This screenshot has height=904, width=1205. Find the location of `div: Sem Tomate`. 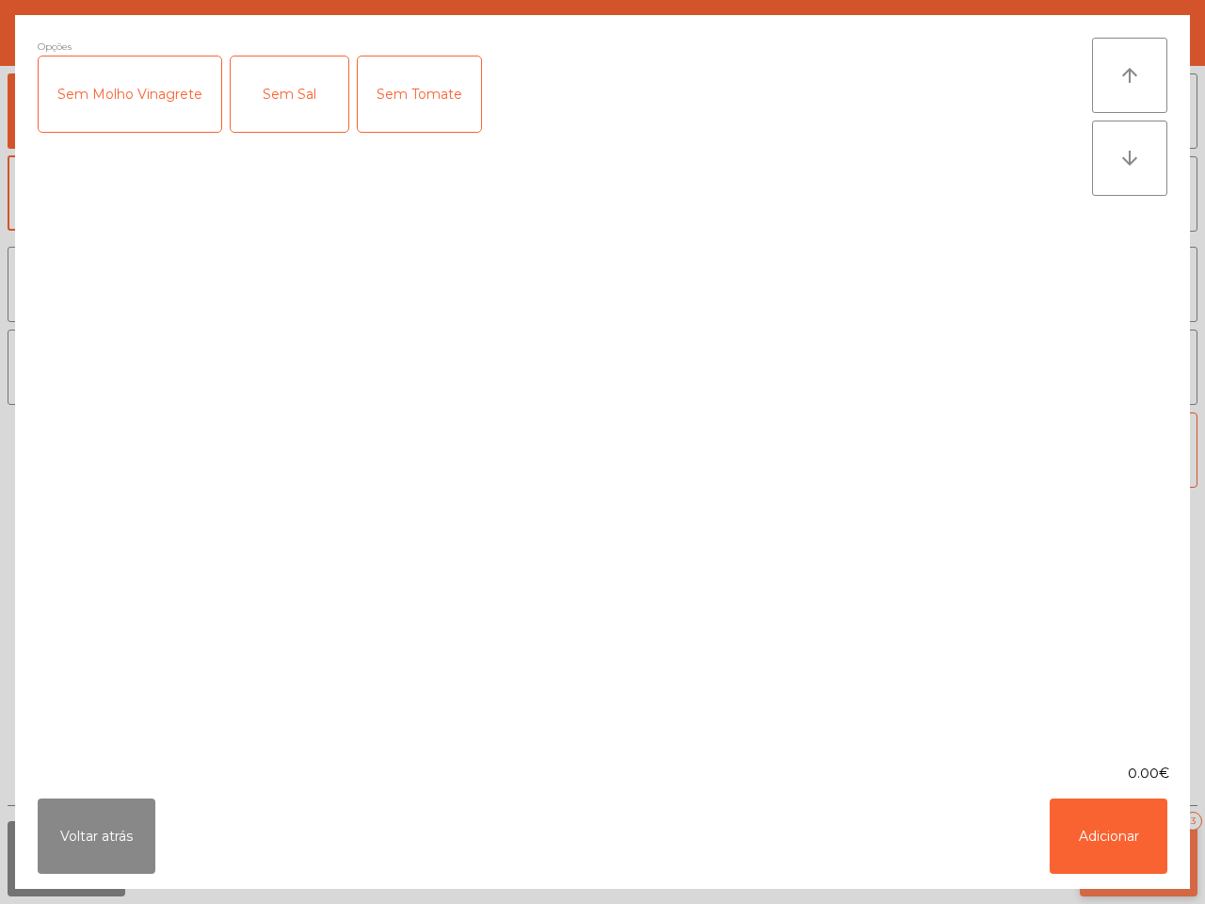

div: Sem Tomate is located at coordinates (419, 94).